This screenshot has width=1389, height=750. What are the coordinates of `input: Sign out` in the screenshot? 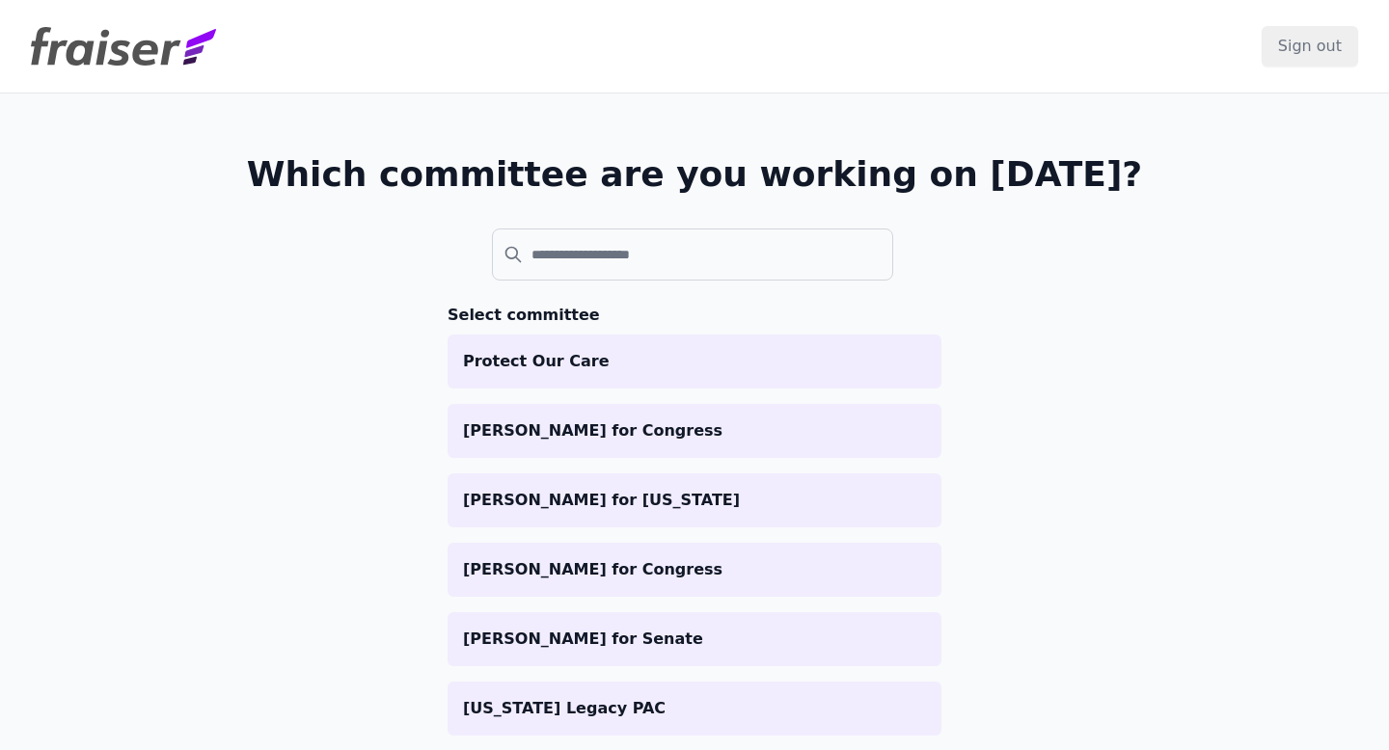 It's located at (1310, 46).